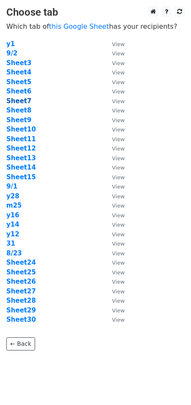  What do you see at coordinates (13, 234) in the screenshot?
I see `a: y12` at bounding box center [13, 234].